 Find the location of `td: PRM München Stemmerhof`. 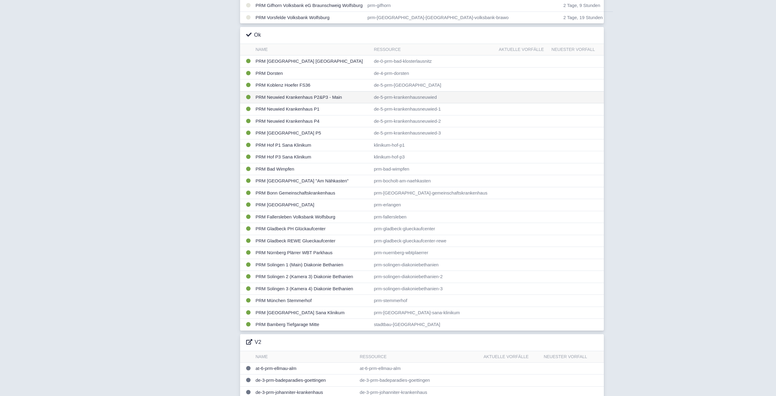

td: PRM München Stemmerhof is located at coordinates (312, 301).